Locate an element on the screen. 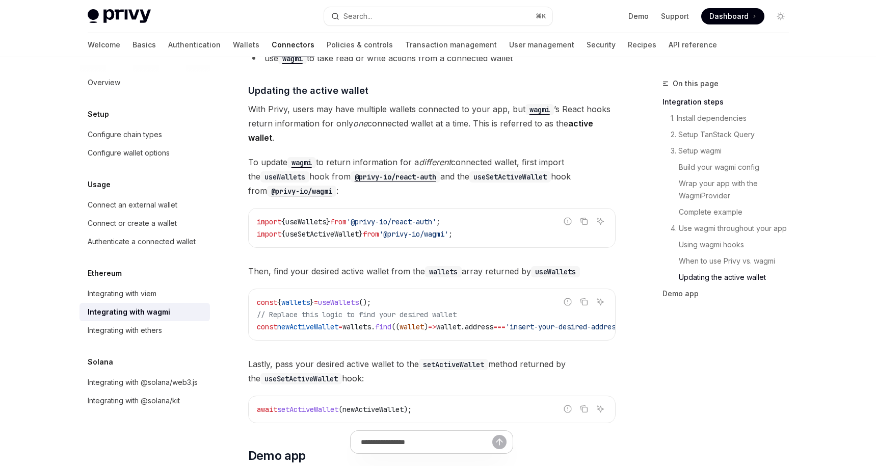 Image resolution: width=876 pixels, height=466 pixels. a: Connectors is located at coordinates (293, 45).